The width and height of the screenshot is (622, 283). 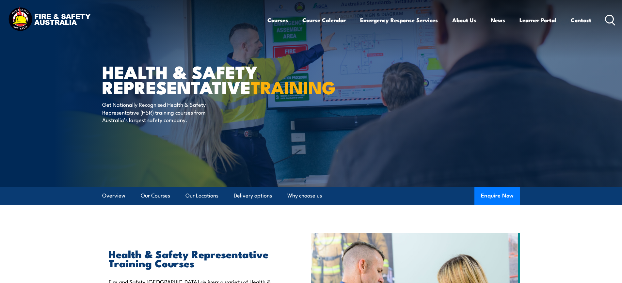 What do you see at coordinates (253, 196) in the screenshot?
I see `a: Delivery options` at bounding box center [253, 196].